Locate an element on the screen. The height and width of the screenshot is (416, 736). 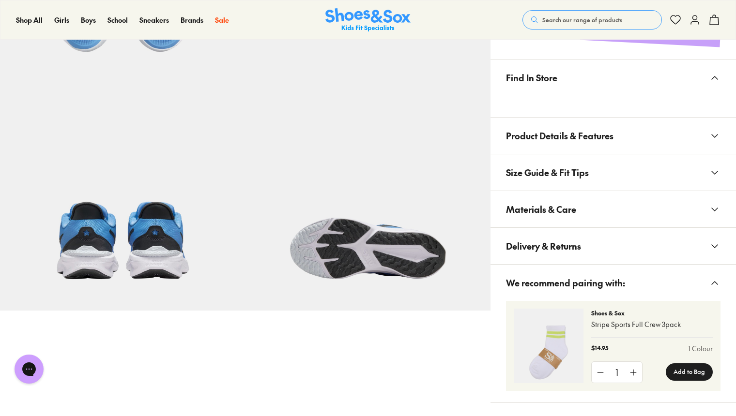
span: Product Details & Features is located at coordinates (560, 136).